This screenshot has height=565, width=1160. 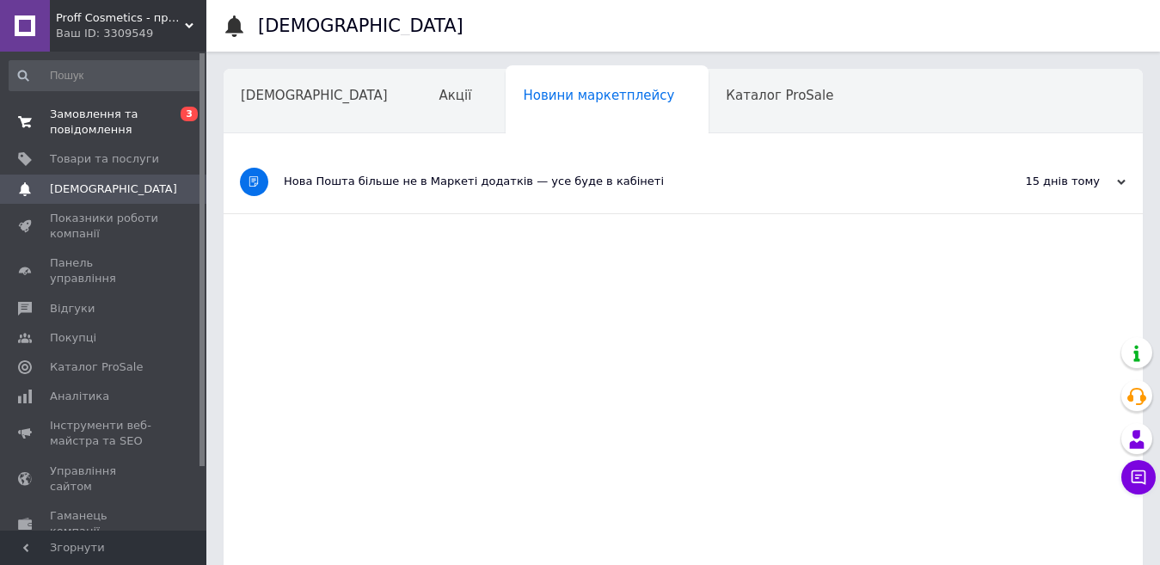 I want to click on span: Proff Cosmetics - професійна косметика провідних брендів світу, so click(x=120, y=18).